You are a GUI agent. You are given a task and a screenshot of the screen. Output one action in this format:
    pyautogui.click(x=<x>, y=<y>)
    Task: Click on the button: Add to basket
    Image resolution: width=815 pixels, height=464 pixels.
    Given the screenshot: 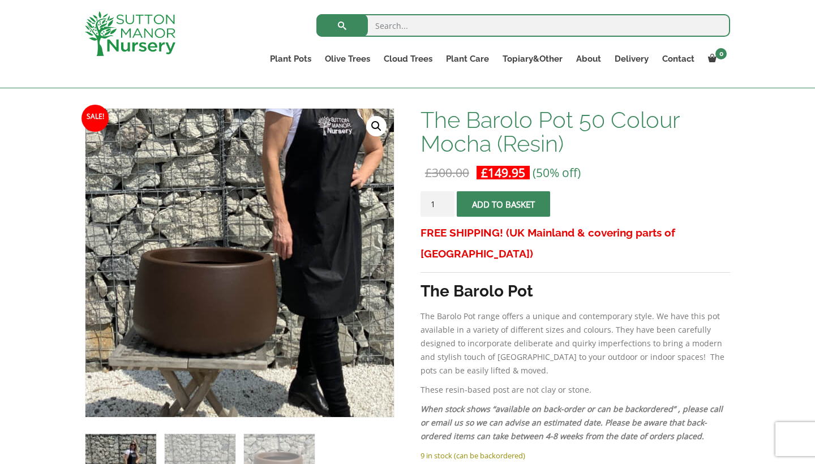 What is the action you would take?
    pyautogui.click(x=503, y=204)
    